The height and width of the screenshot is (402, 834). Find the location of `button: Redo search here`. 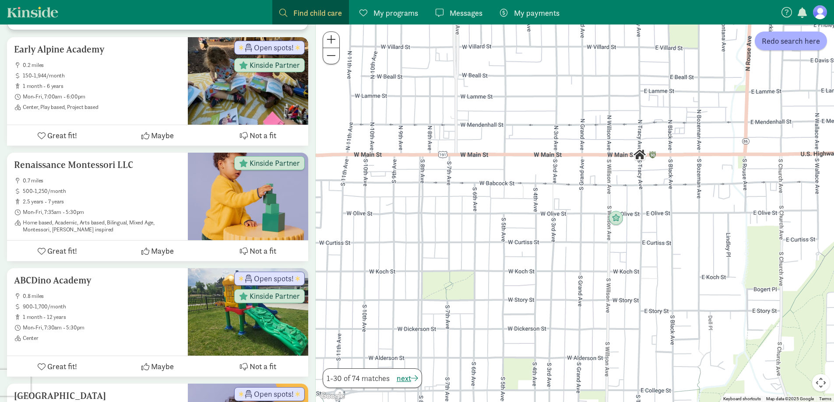

button: Redo search here is located at coordinates (791, 41).